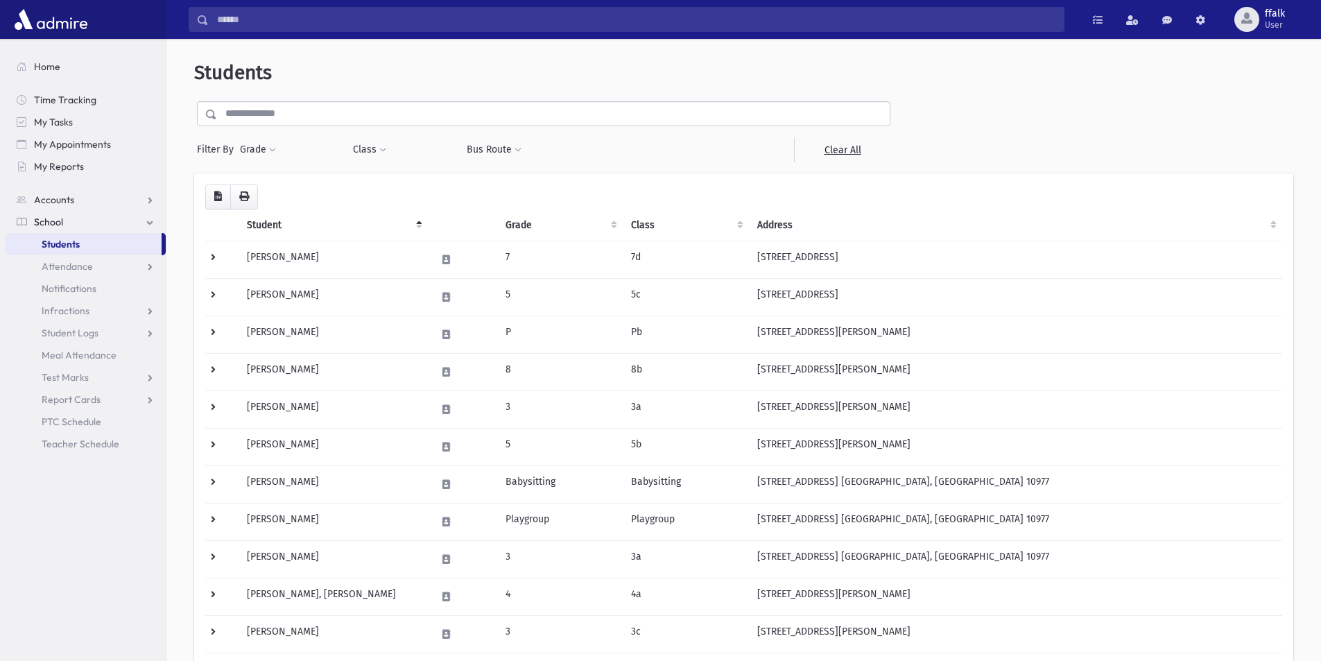 The height and width of the screenshot is (661, 1321). What do you see at coordinates (218, 197) in the screenshot?
I see `button: CSV` at bounding box center [218, 197].